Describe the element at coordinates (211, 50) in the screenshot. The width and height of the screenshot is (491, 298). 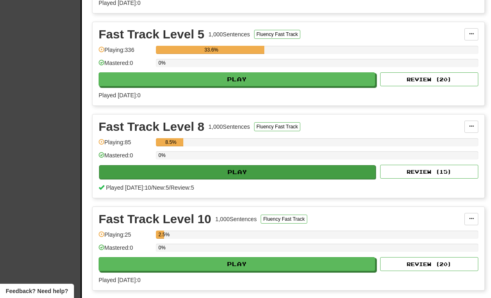
I see `div: 33.6%` at that location.